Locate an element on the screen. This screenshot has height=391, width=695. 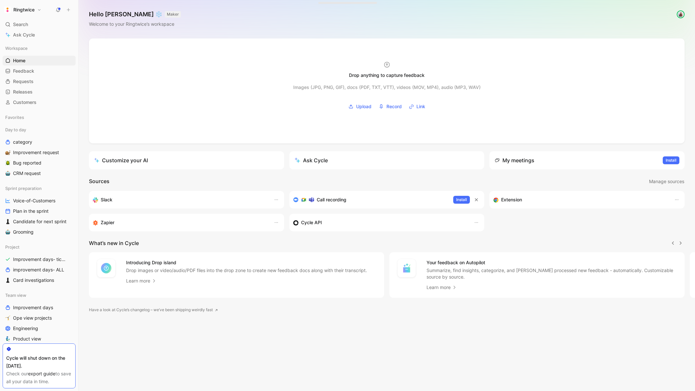
a: category is located at coordinates (39, 142).